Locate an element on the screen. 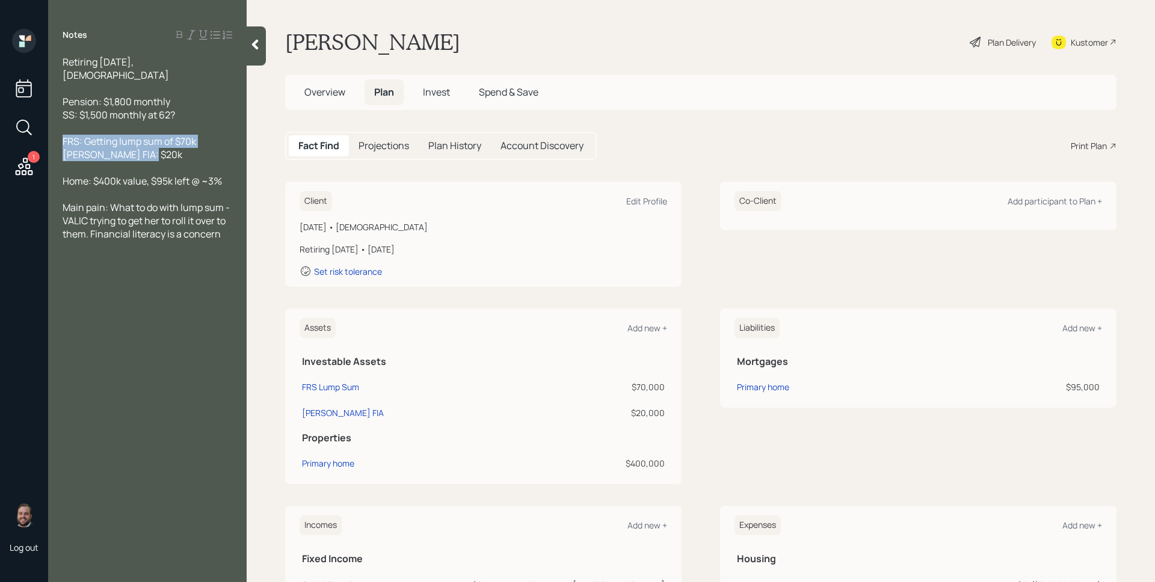 The width and height of the screenshot is (1155, 582). label: Notes is located at coordinates (75, 35).